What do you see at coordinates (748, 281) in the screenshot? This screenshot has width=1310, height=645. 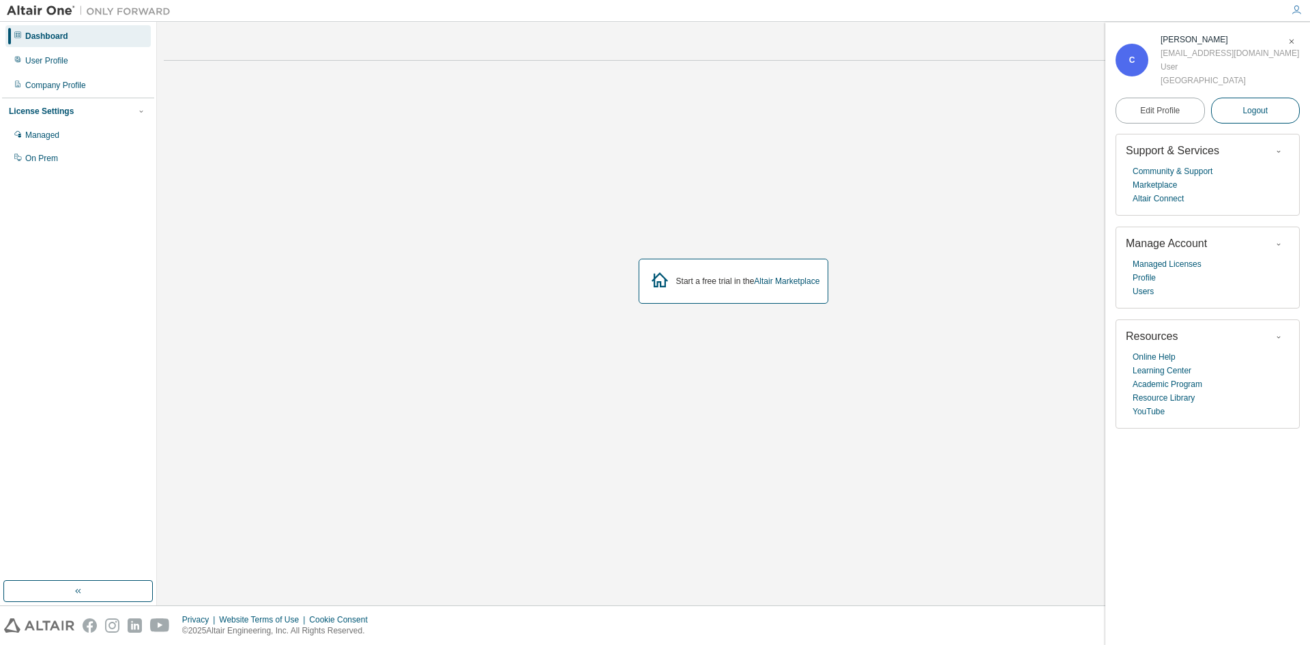 I see `div: Start a free trial in the` at bounding box center [748, 281].